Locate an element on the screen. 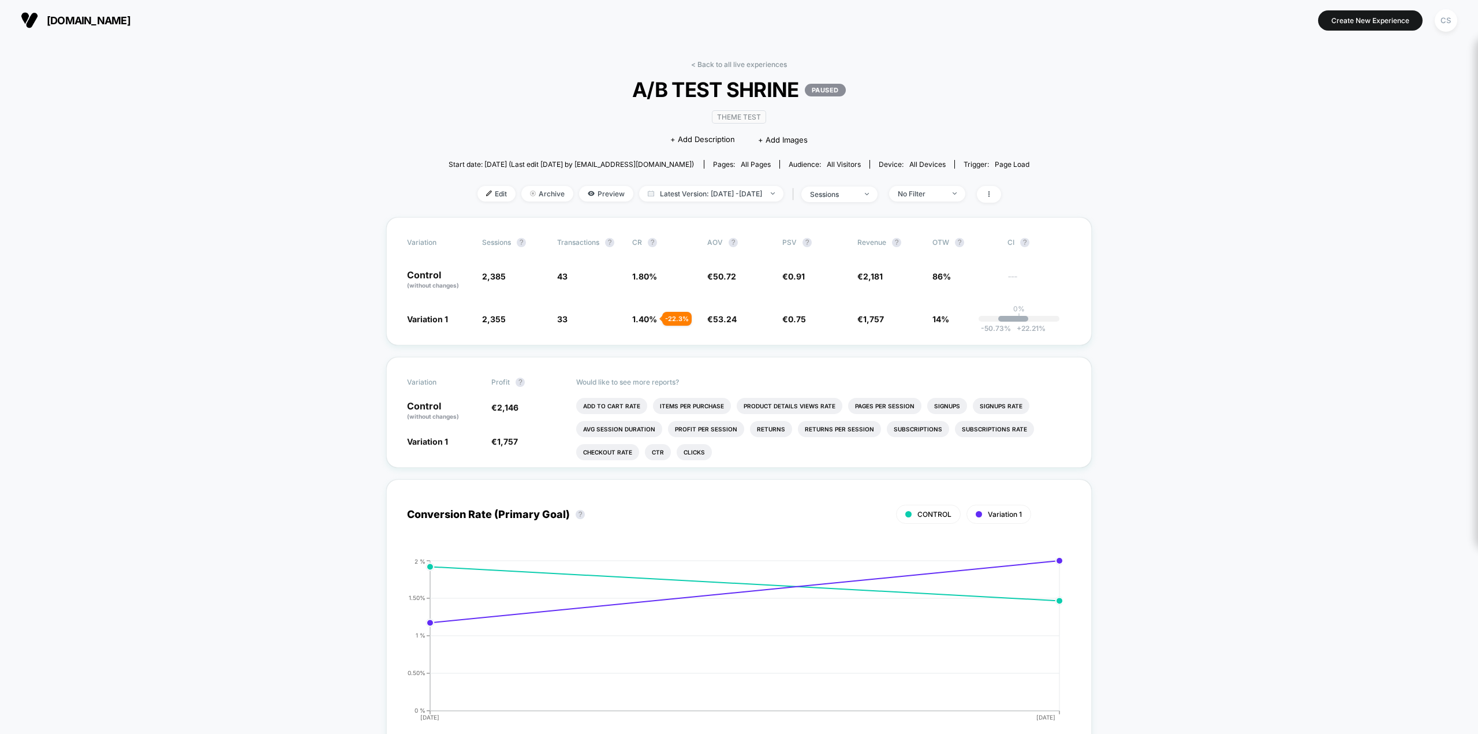 The width and height of the screenshot is (1478, 734). span: Device: is located at coordinates (912, 164).